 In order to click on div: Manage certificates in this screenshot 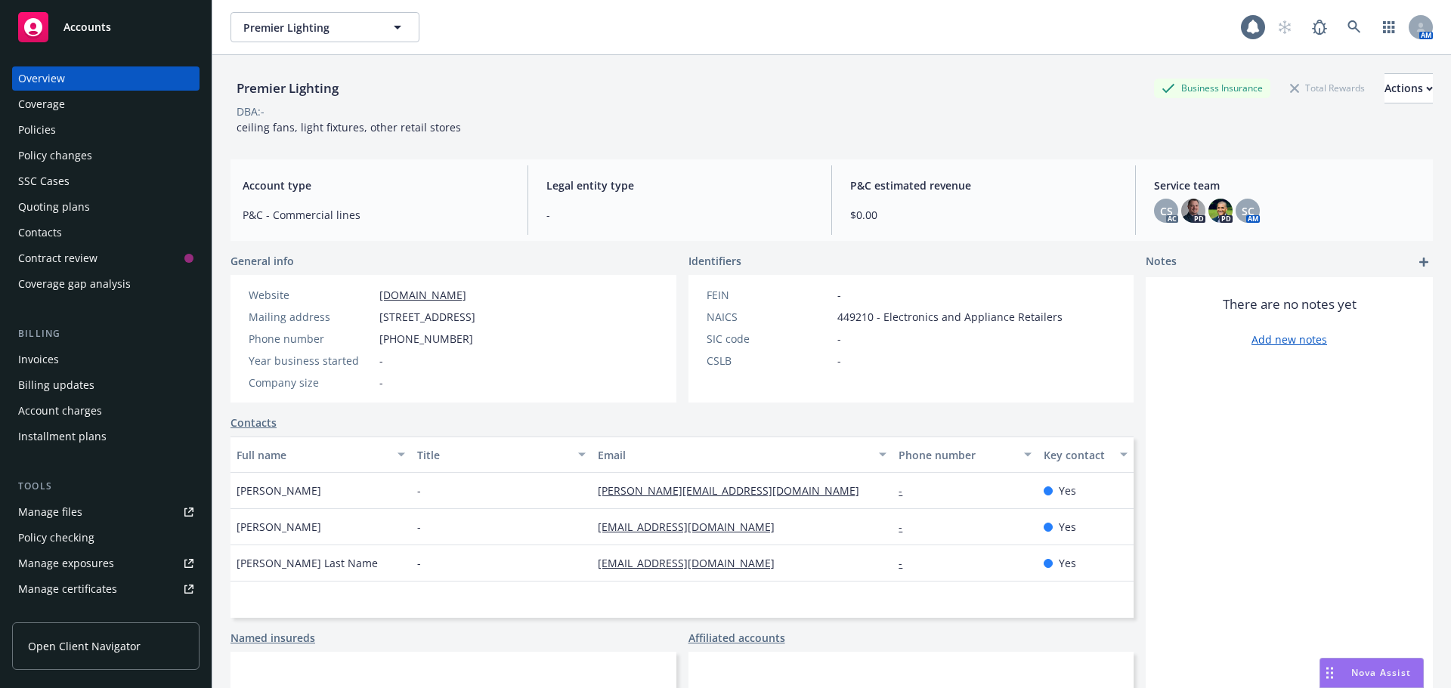, I will do `click(67, 589)`.